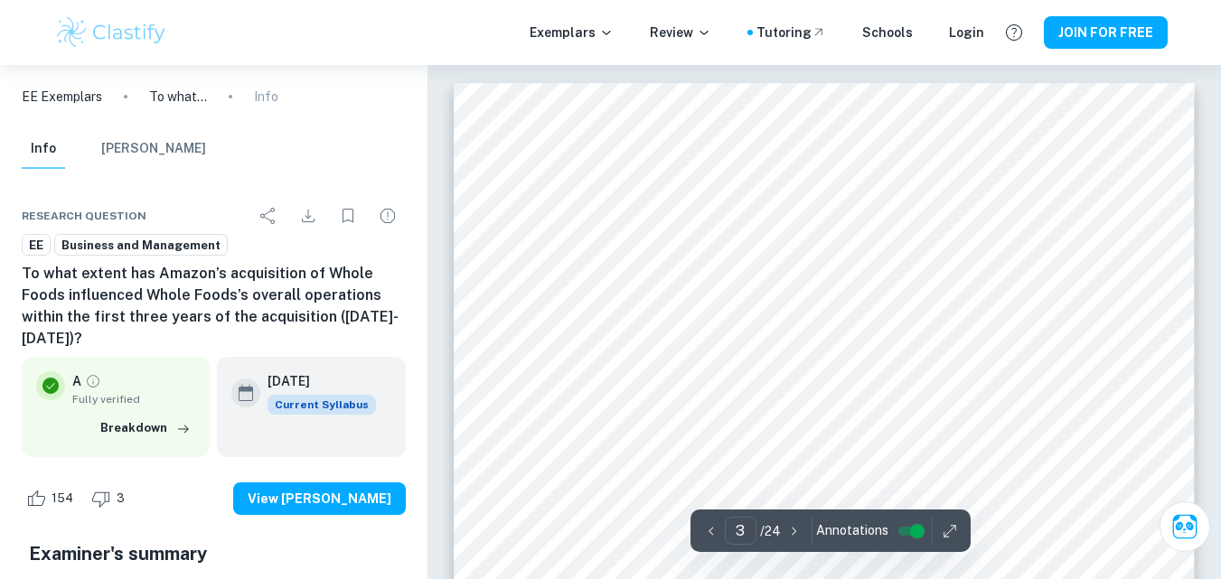 The image size is (1221, 579). What do you see at coordinates (120, 499) in the screenshot?
I see `span: 3` at bounding box center [120, 499].